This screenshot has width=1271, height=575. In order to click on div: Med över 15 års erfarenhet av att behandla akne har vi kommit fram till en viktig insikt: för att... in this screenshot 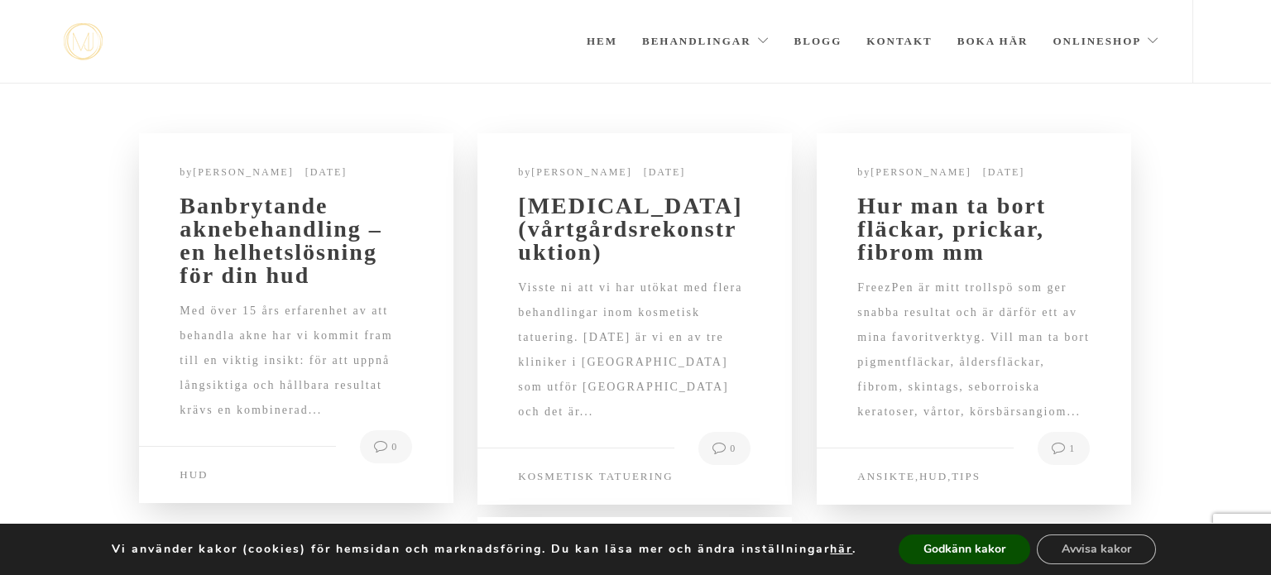, I will do `click(295, 372)`.